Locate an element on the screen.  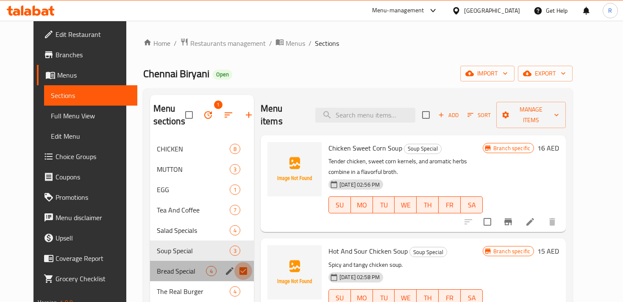
img: Hot And Sour Chicken Soup is located at coordinates (295, 272).